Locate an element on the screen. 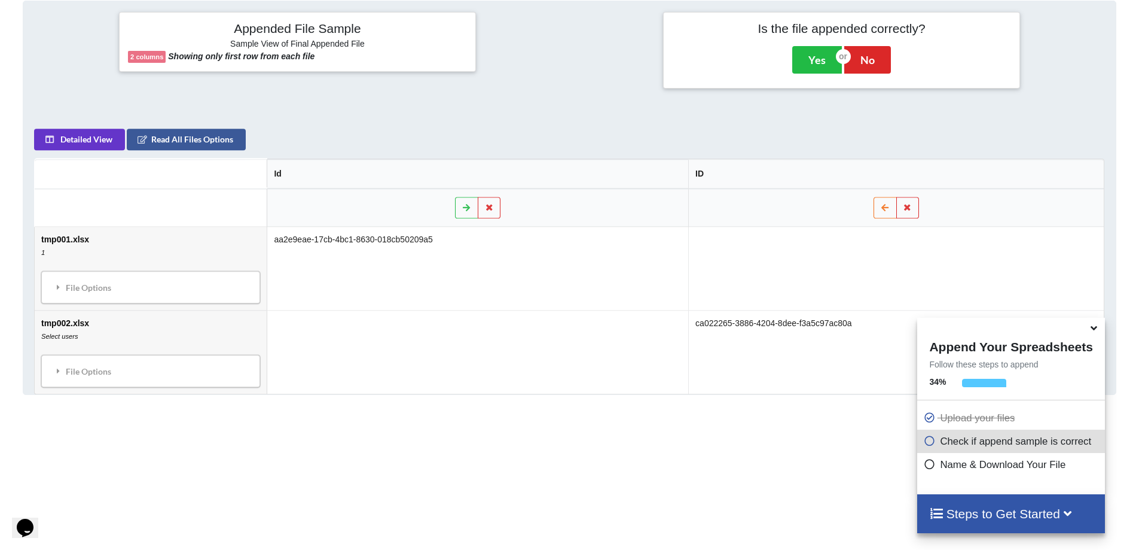  b: Showing only first row from each file is located at coordinates (241, 56).